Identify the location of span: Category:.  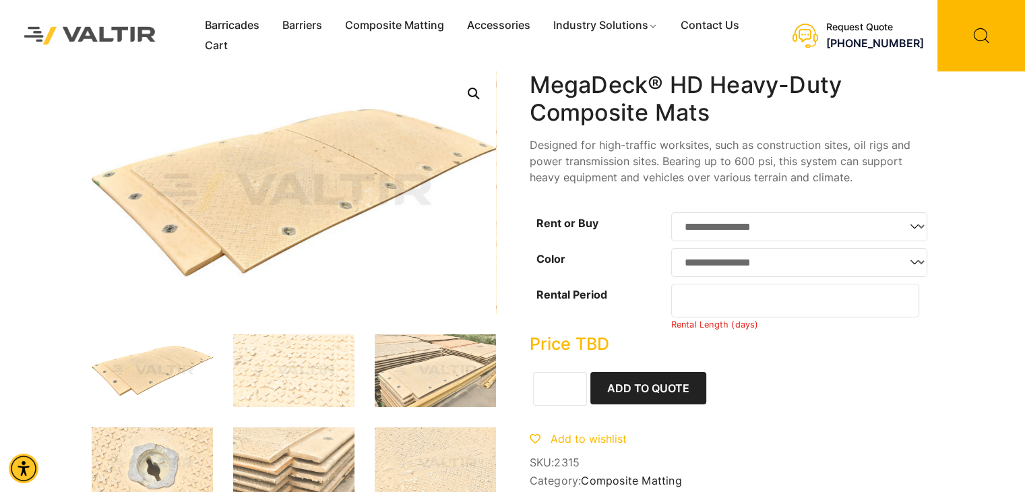
(732, 480).